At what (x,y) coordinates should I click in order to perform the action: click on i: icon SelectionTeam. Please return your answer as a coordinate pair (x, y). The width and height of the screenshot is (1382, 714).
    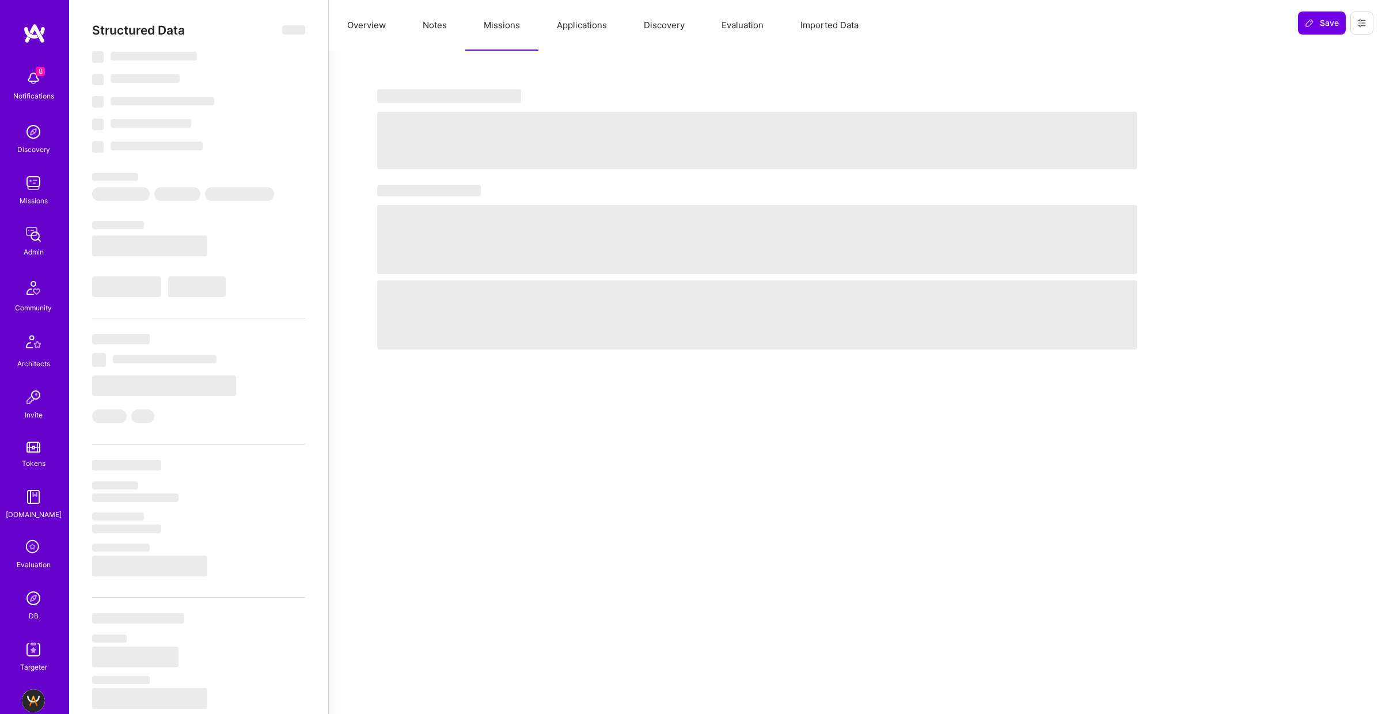
    Looking at the image, I should click on (33, 548).